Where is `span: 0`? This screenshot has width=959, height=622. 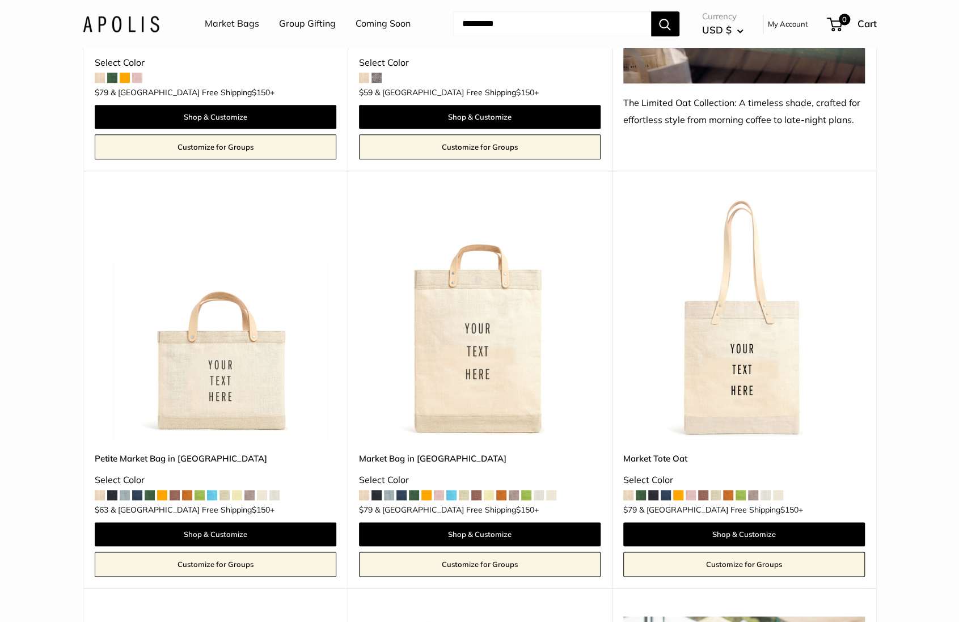
span: 0 is located at coordinates (844, 19).